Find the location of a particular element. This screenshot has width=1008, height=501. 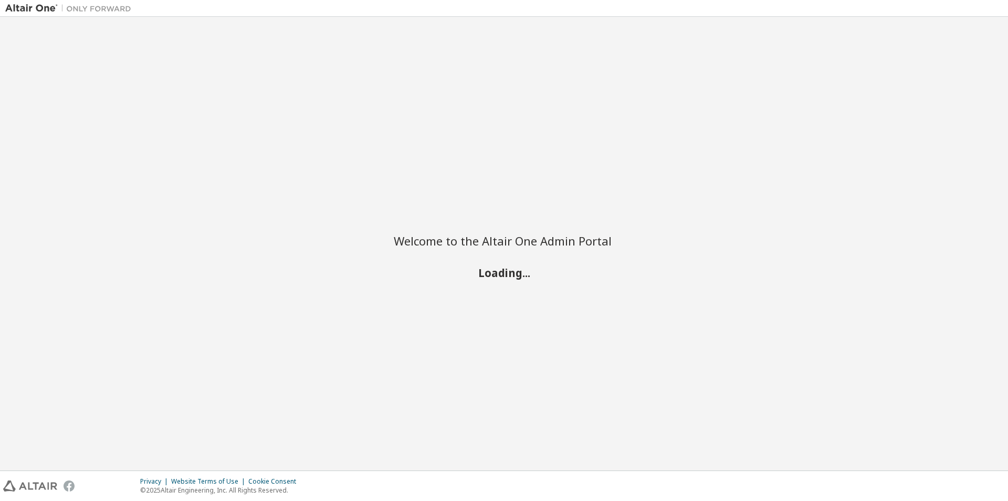

div: Privacy is located at coordinates (155, 481).